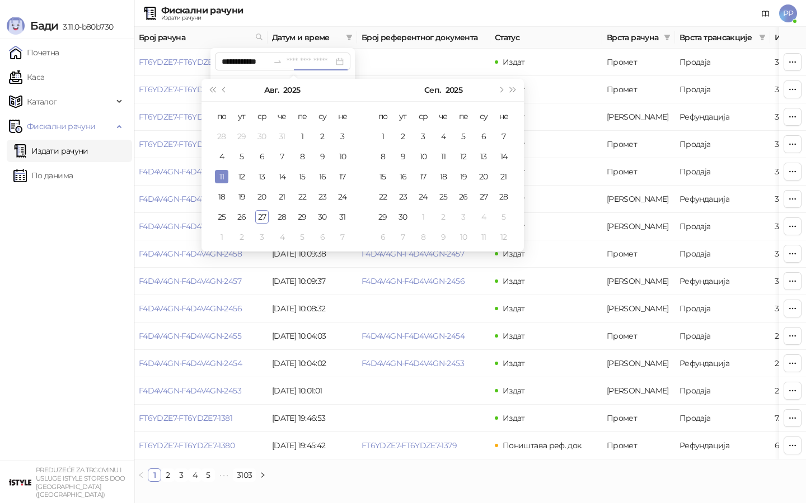 The width and height of the screenshot is (806, 503). I want to click on td: 2025-08-23, so click(322, 197).